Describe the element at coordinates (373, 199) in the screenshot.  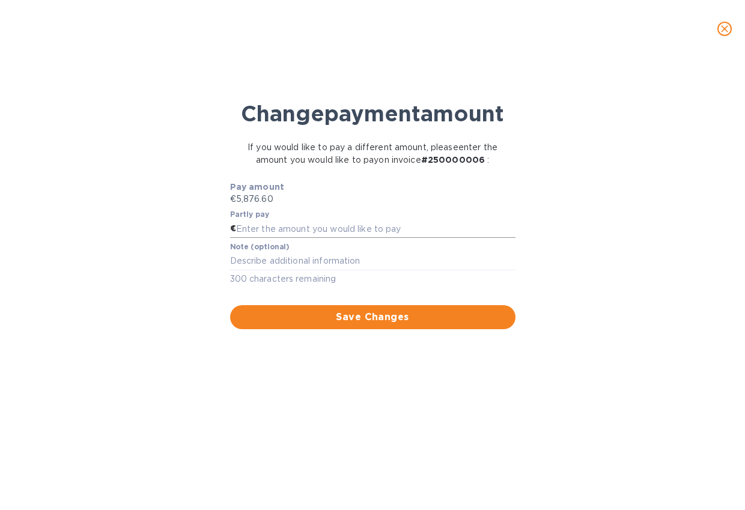
I see `p: €5,876.60` at that location.